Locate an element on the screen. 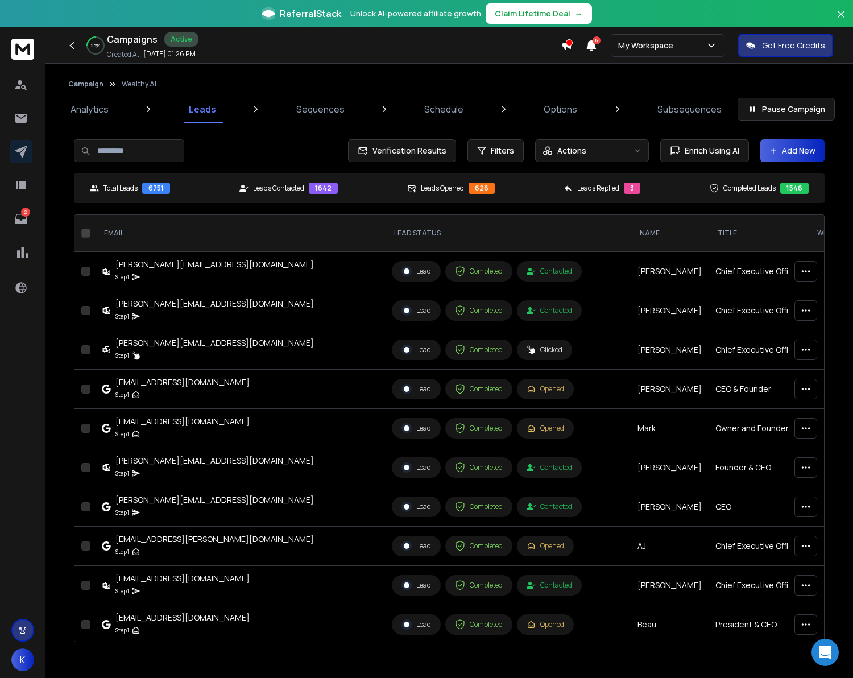 The image size is (853, 678). div: 6751 is located at coordinates (156, 188).